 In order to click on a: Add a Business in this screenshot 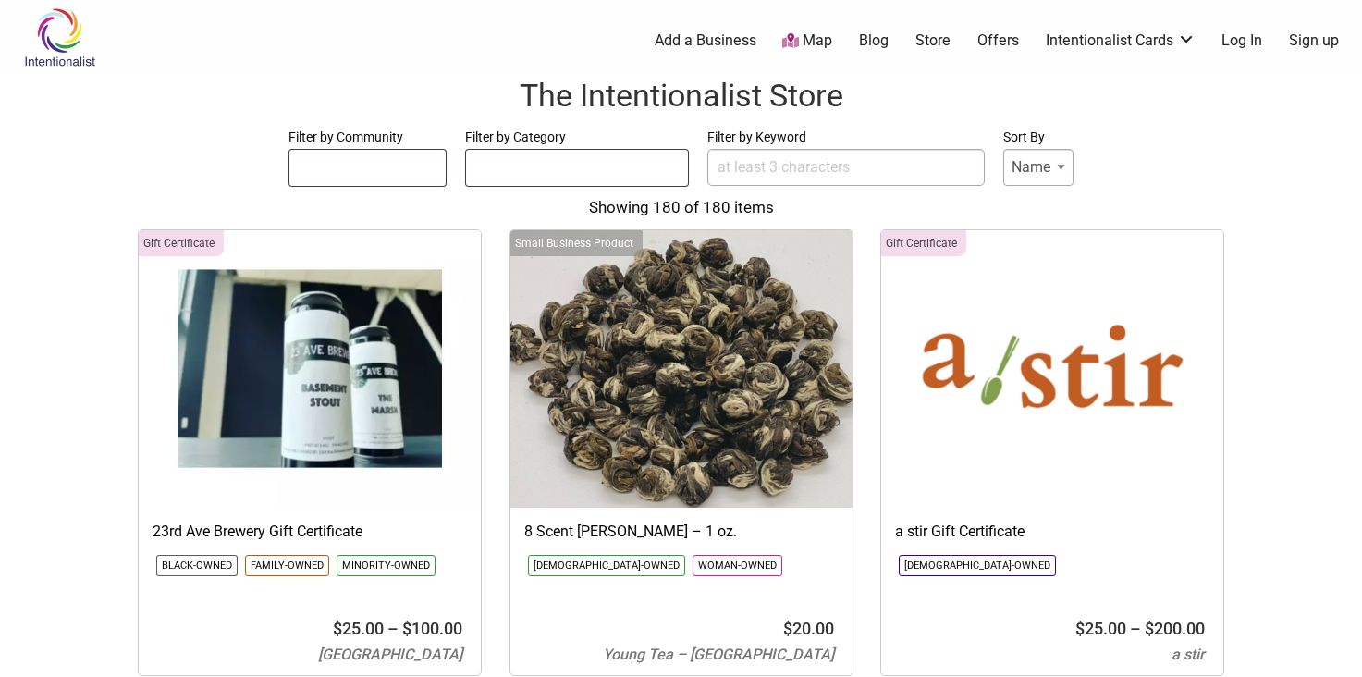, I will do `click(705, 41)`.